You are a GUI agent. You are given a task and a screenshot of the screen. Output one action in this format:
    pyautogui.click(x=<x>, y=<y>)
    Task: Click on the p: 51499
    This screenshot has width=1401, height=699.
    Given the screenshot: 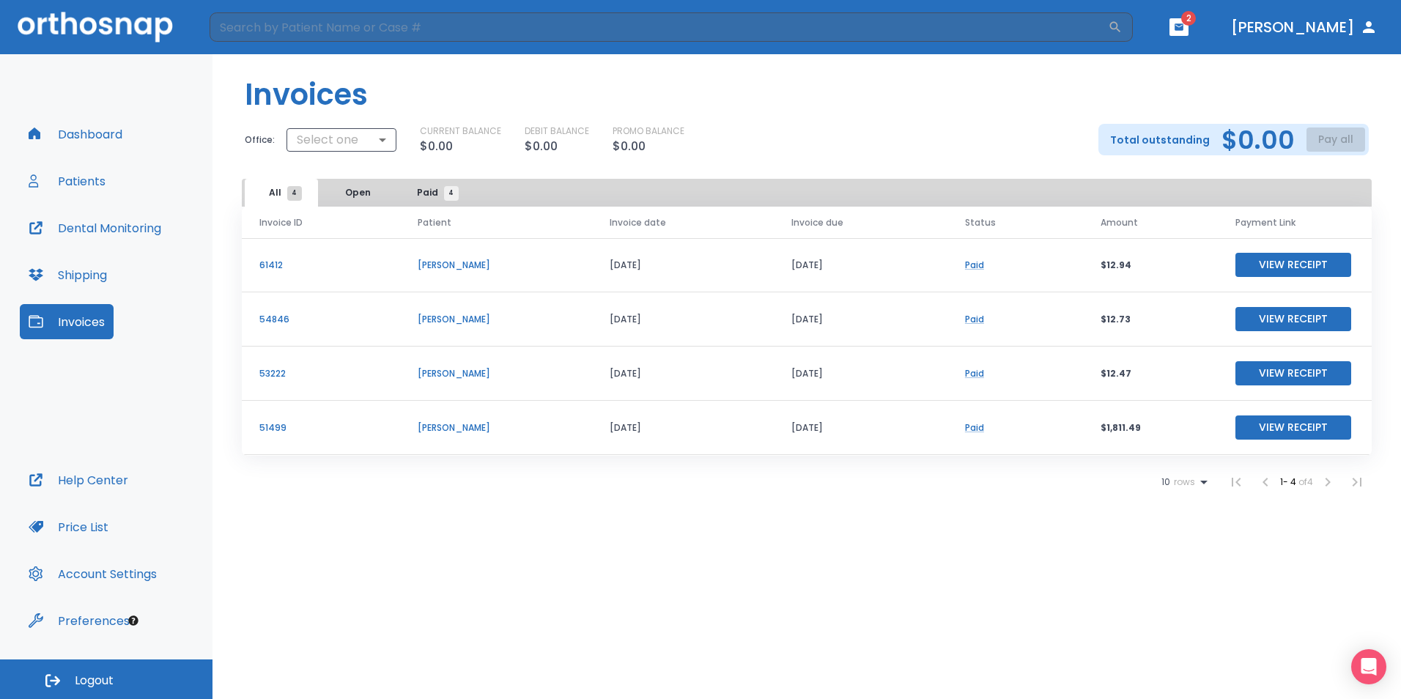 What is the action you would take?
    pyautogui.click(x=321, y=428)
    